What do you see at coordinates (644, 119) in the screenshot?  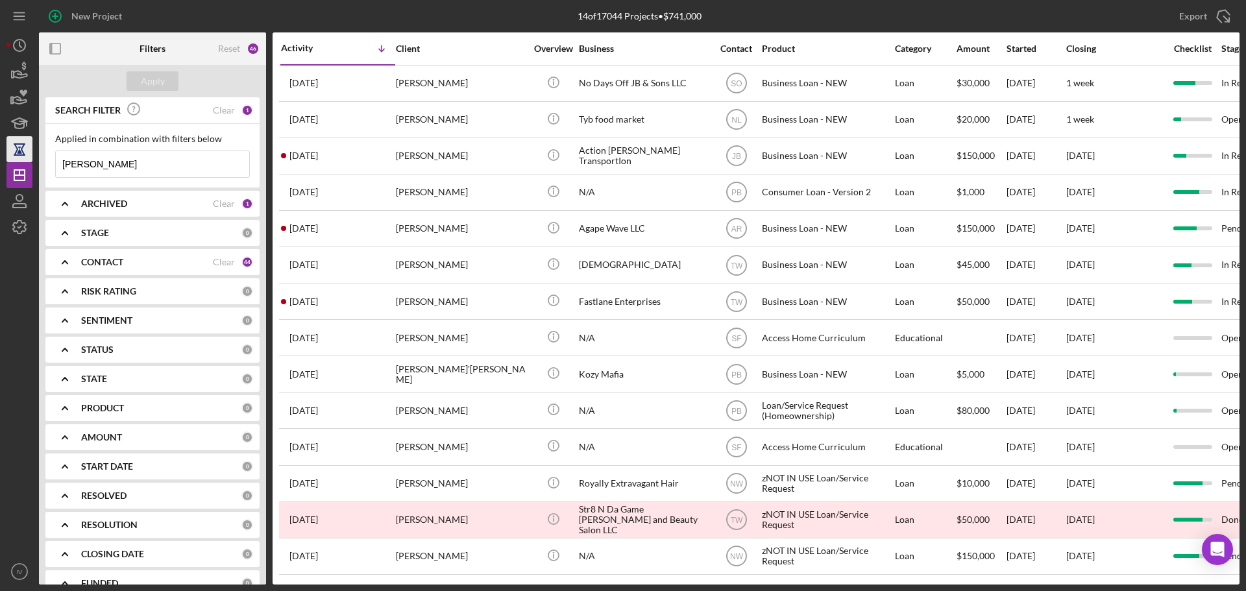 I see `div: Tyb food market` at bounding box center [644, 119].